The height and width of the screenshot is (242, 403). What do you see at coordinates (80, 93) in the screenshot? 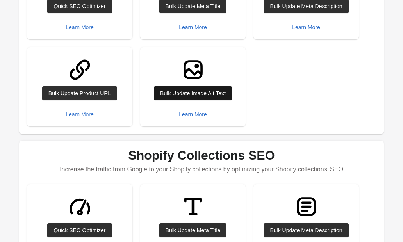
I see `a: Bulk Update Product URL` at bounding box center [80, 93].